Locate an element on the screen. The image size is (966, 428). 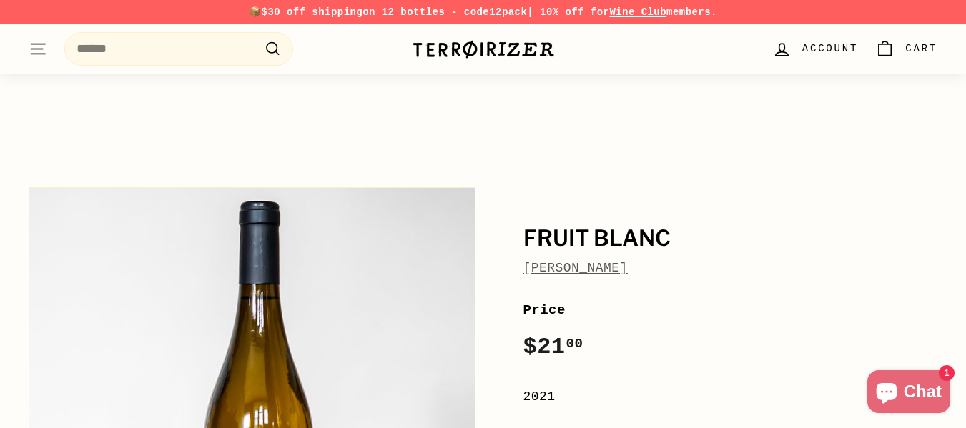
h1: Fruit Blanc is located at coordinates (730, 239).